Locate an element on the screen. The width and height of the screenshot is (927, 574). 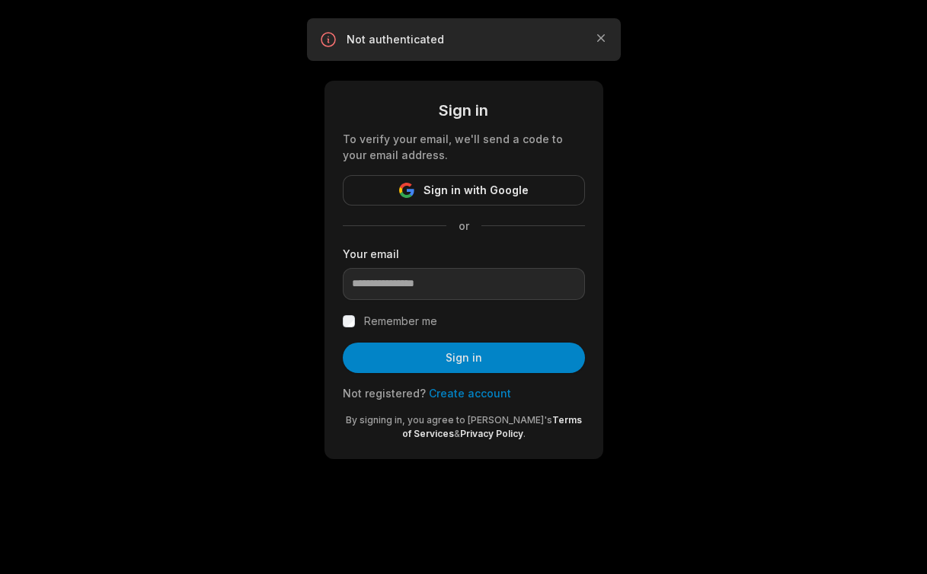
button: Sign in is located at coordinates (464, 358).